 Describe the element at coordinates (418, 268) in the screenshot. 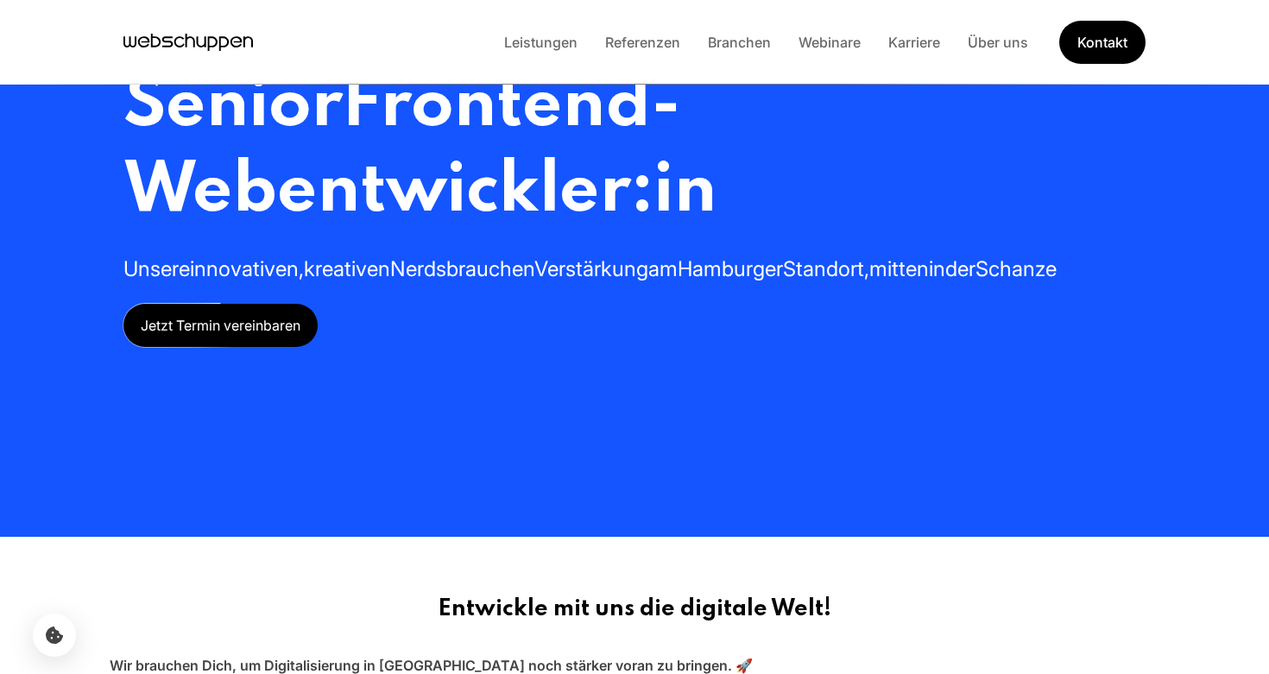

I see `span: Nerds` at that location.